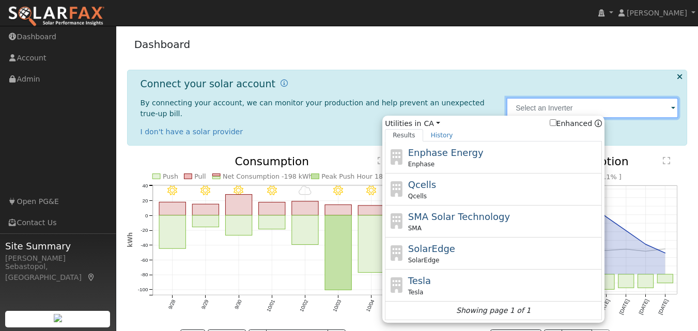 Image resolution: width=698 pixels, height=331 pixels. What do you see at coordinates (58, 318) in the screenshot?
I see `img: retrieve` at bounding box center [58, 318].